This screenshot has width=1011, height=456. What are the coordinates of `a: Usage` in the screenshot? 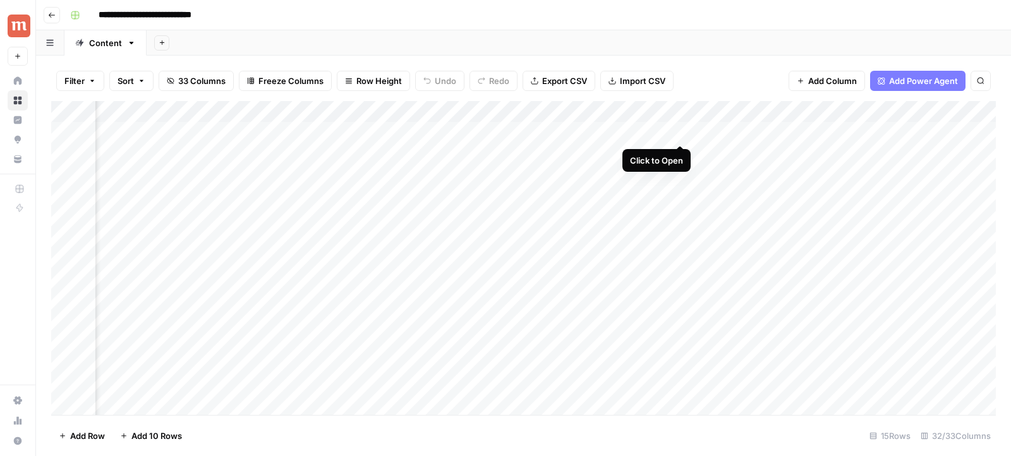 It's located at (18, 421).